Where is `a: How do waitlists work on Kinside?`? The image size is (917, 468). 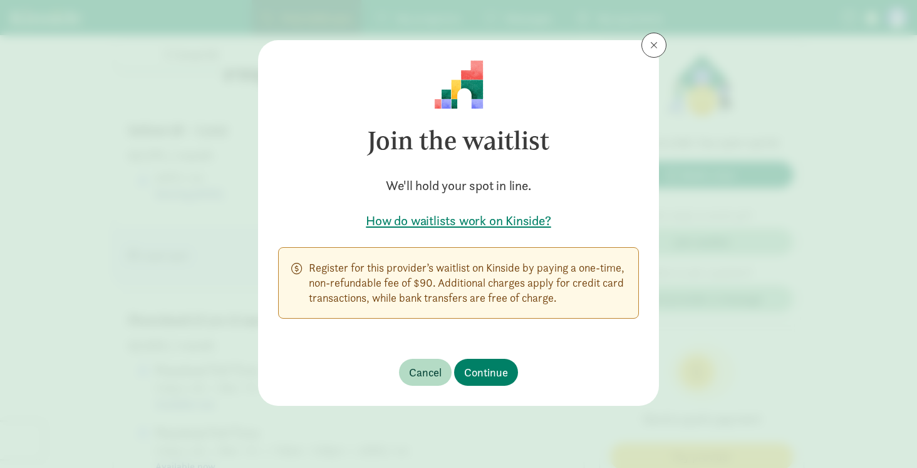 a: How do waitlists work on Kinside? is located at coordinates (459, 221).